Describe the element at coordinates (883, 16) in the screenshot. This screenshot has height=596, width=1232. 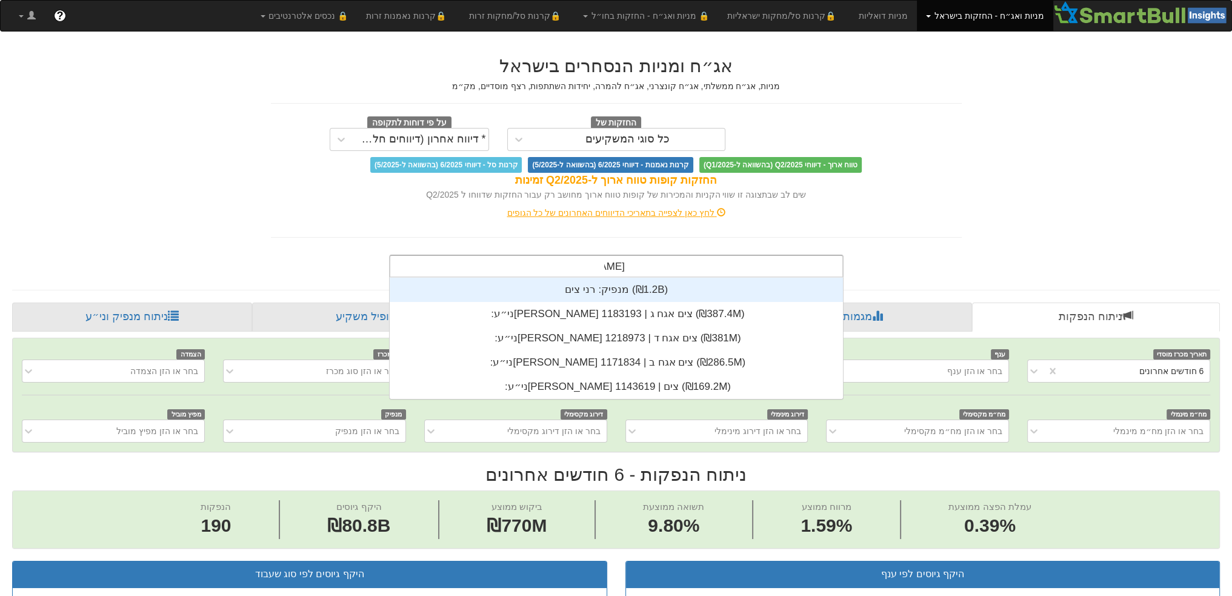
I see `a: מניות דואליות` at that location.